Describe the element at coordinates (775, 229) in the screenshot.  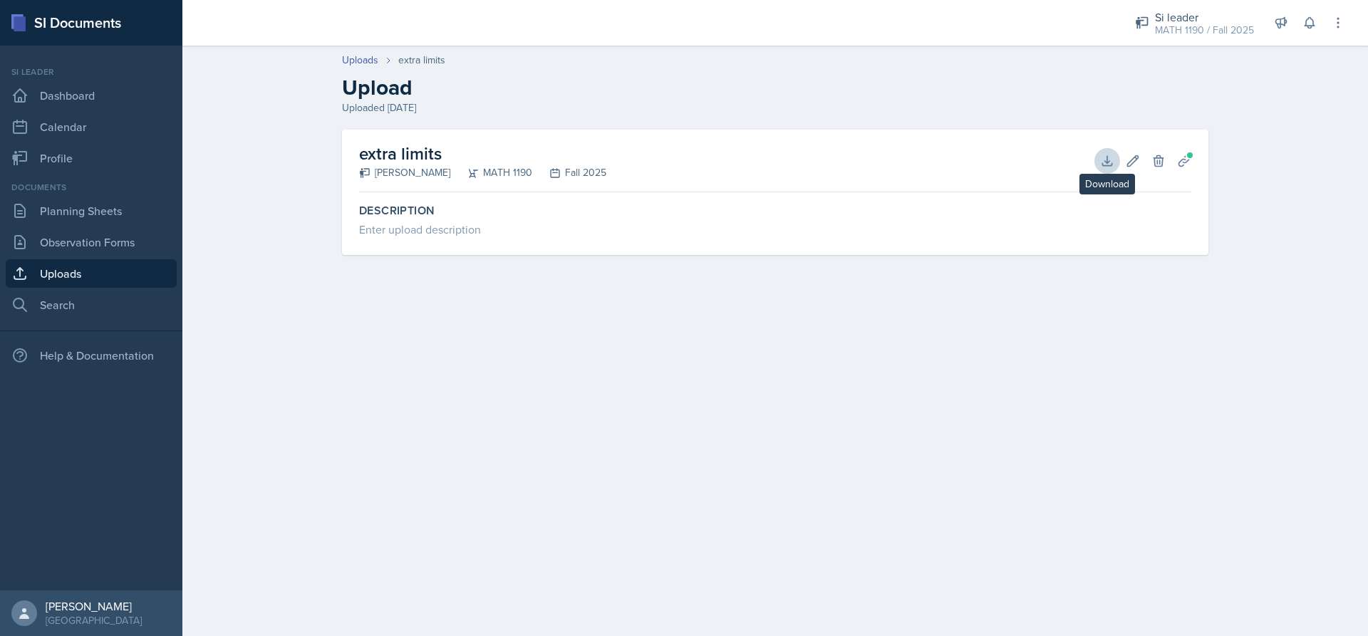
I see `div: Enter upload description` at that location.